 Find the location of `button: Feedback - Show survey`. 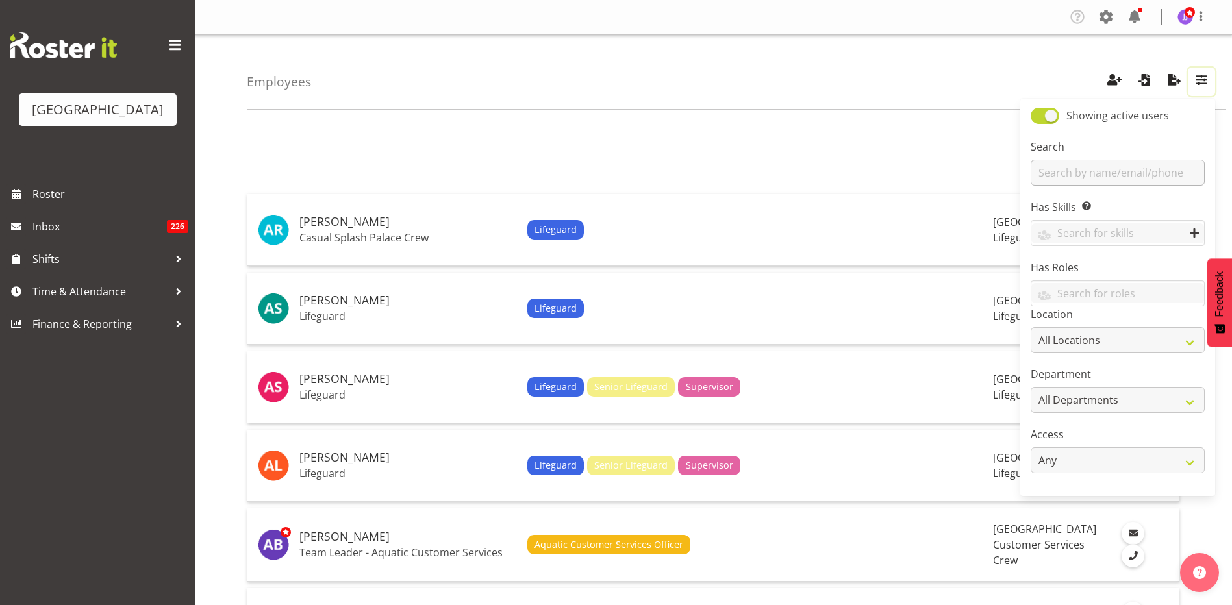

button: Feedback - Show survey is located at coordinates (1219, 303).